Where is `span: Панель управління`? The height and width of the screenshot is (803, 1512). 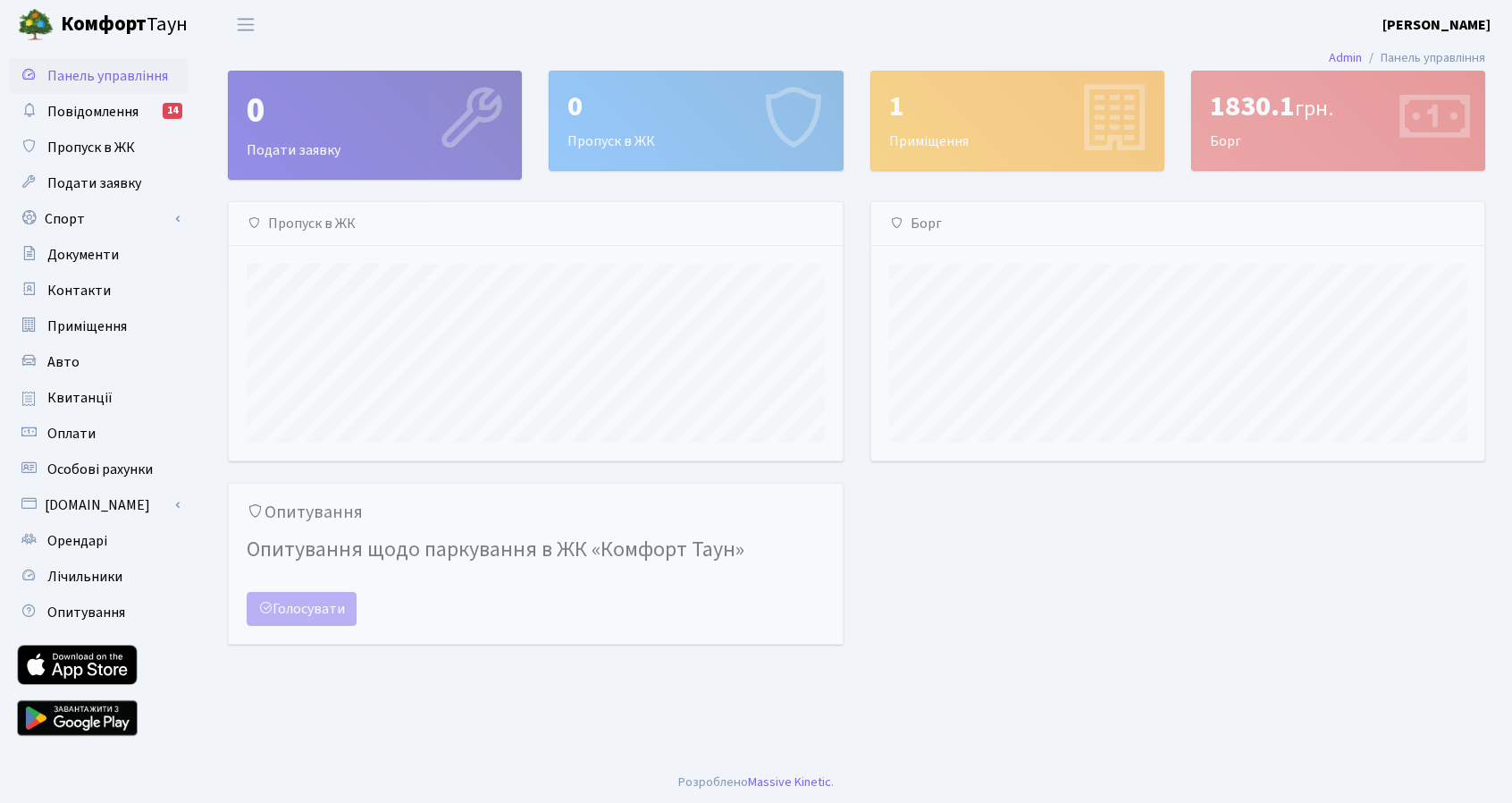 span: Панель управління is located at coordinates (107, 76).